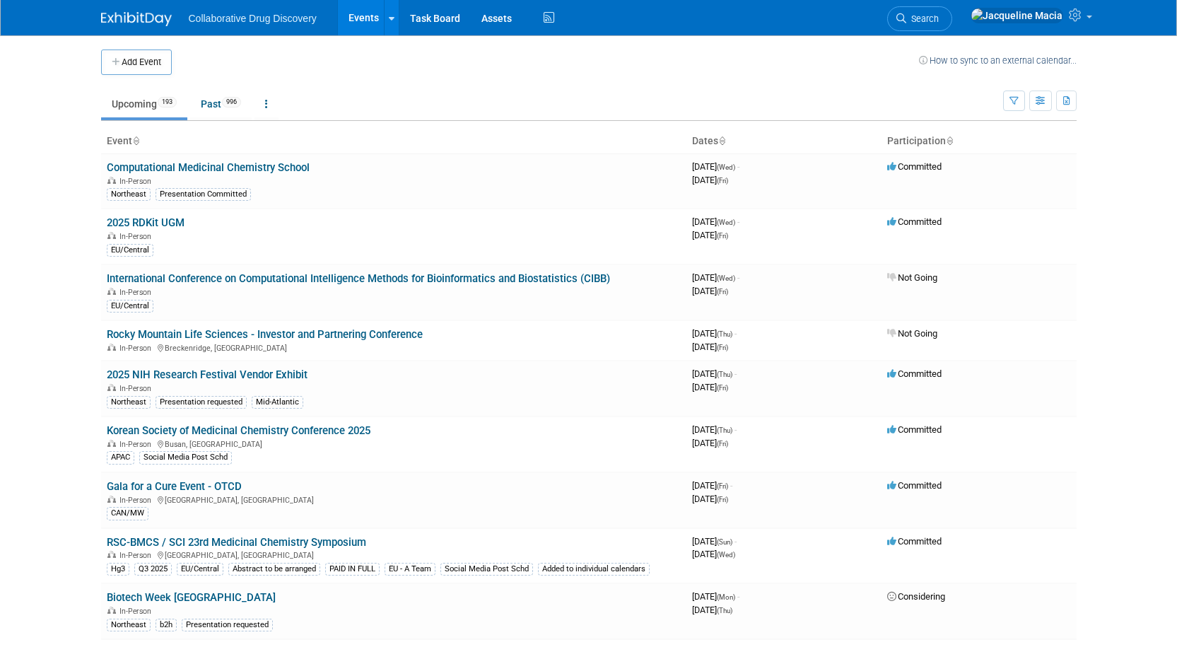 Image resolution: width=1177 pixels, height=647 pixels. What do you see at coordinates (221, 104) in the screenshot?
I see `a: Past996` at bounding box center [221, 104].